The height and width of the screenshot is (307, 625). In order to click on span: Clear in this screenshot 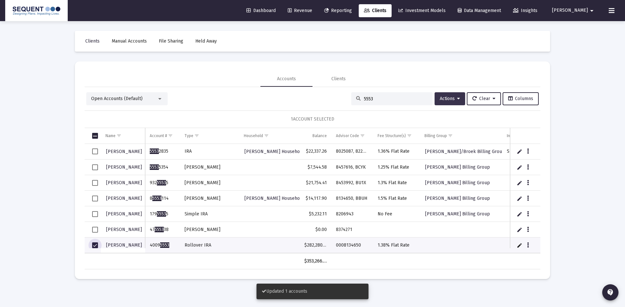, I will do `click(483, 99)`.